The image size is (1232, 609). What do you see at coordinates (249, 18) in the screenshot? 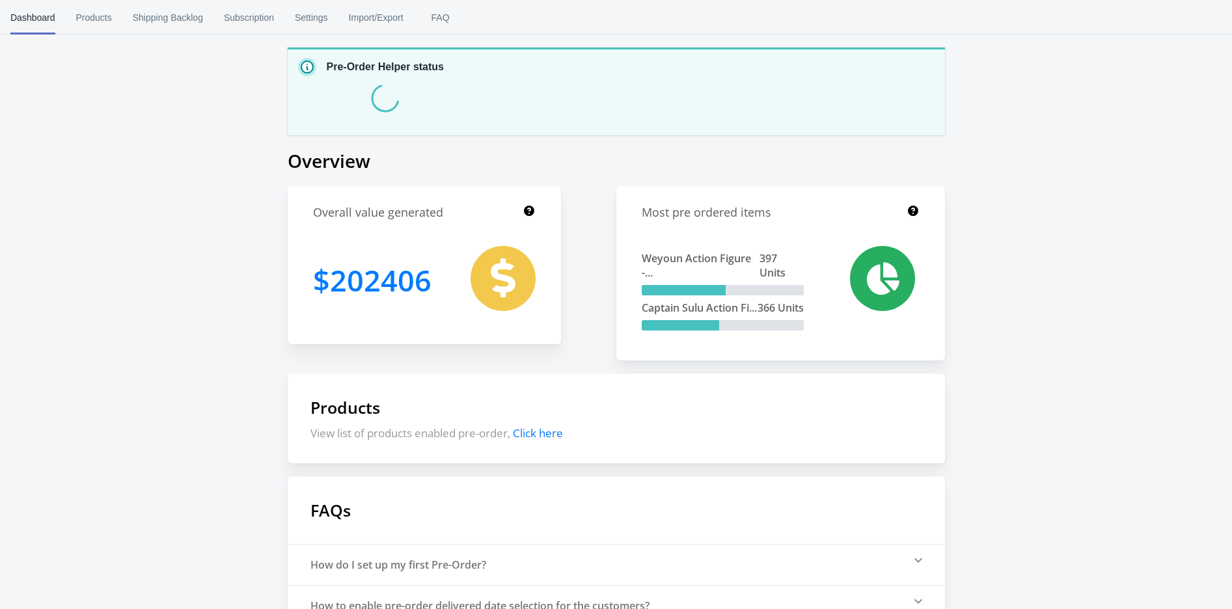
I see `span: Subscription` at bounding box center [249, 18].